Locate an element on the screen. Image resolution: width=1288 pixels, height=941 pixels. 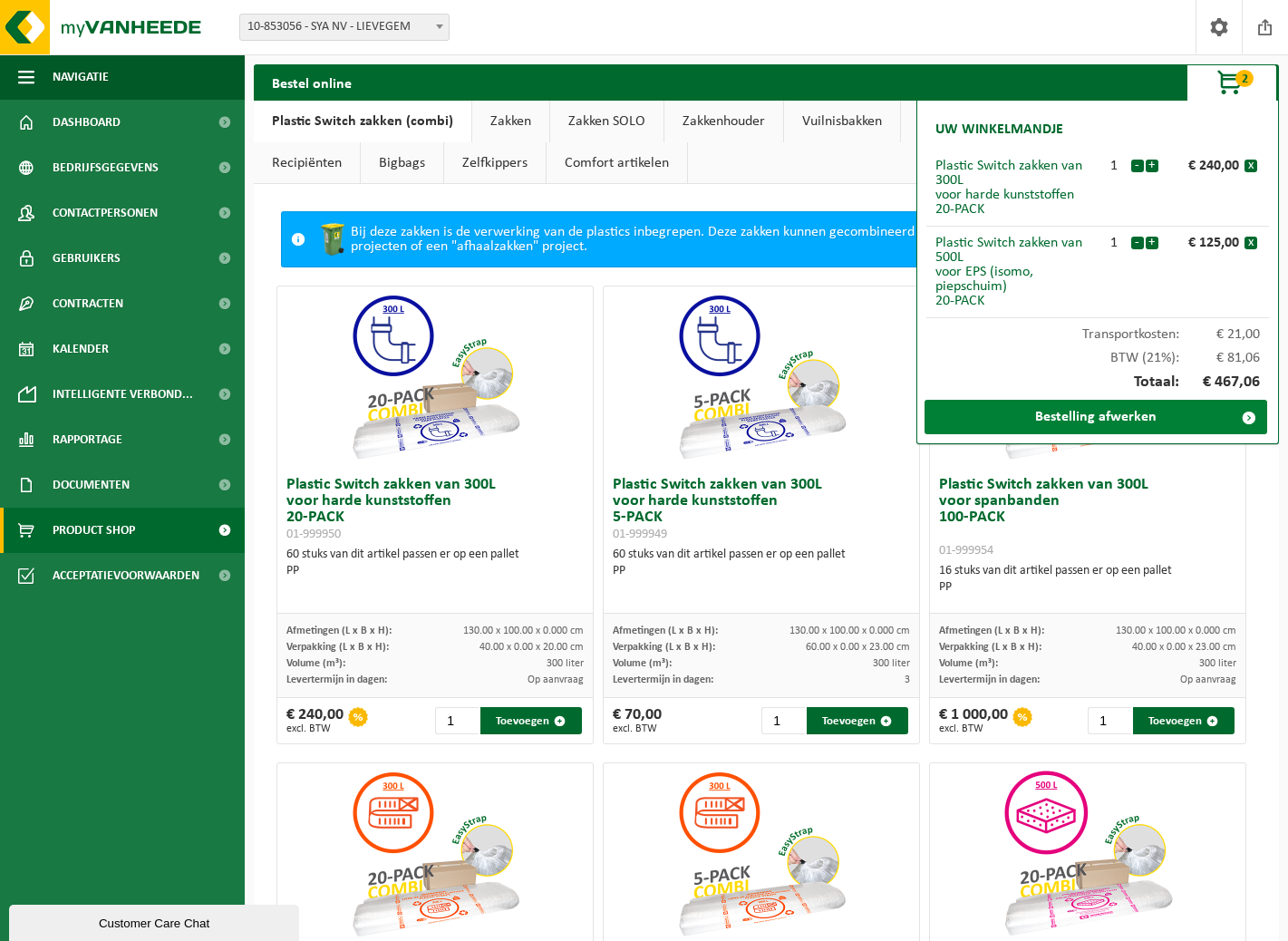
a: Comfort artikelen is located at coordinates (617, 163).